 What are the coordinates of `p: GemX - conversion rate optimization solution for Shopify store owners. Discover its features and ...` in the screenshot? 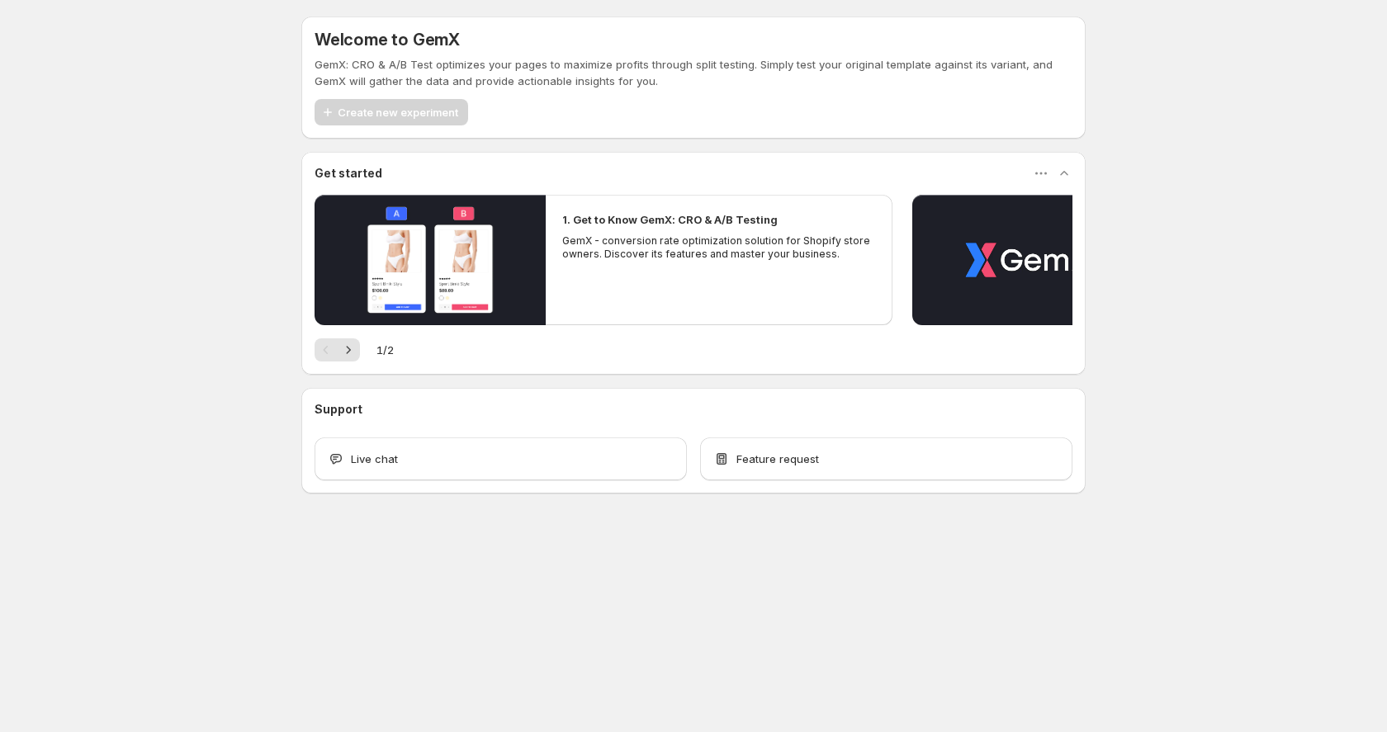 It's located at (719, 248).